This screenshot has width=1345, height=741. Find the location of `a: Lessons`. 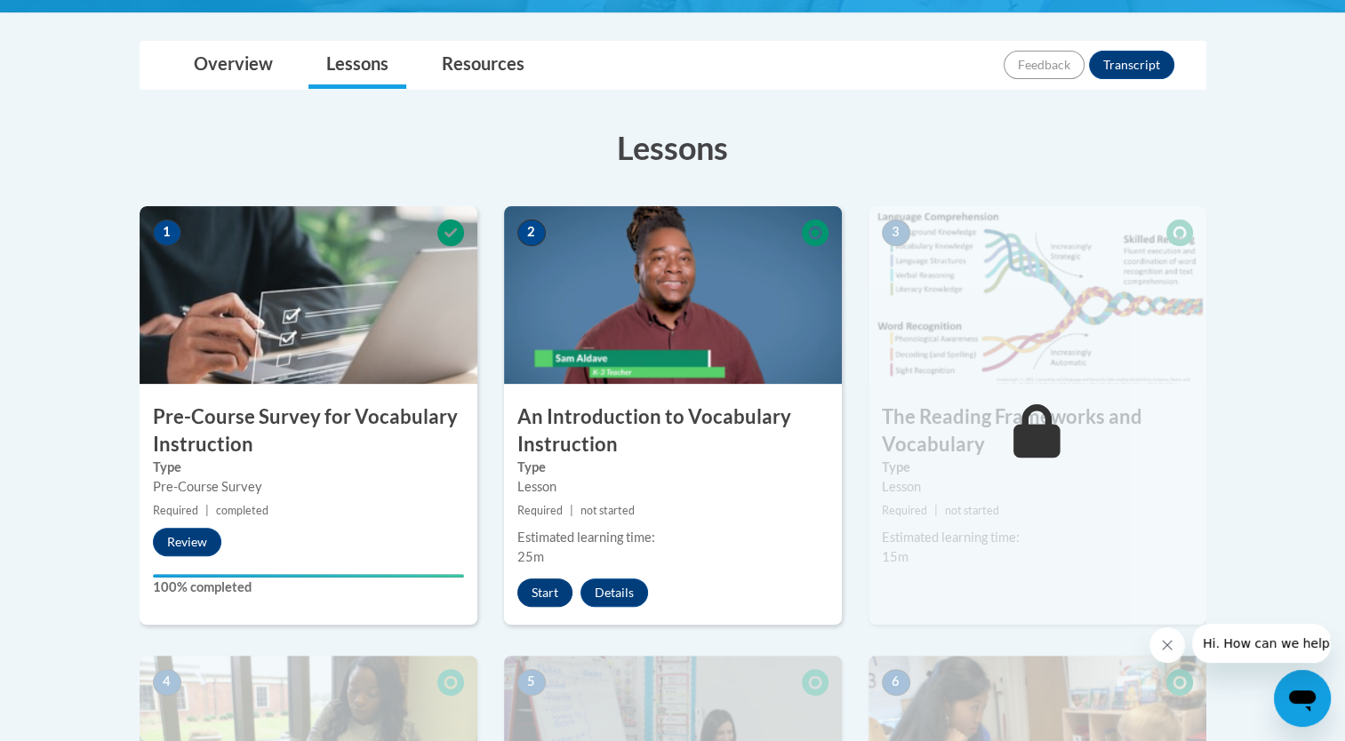

a: Lessons is located at coordinates (357, 65).